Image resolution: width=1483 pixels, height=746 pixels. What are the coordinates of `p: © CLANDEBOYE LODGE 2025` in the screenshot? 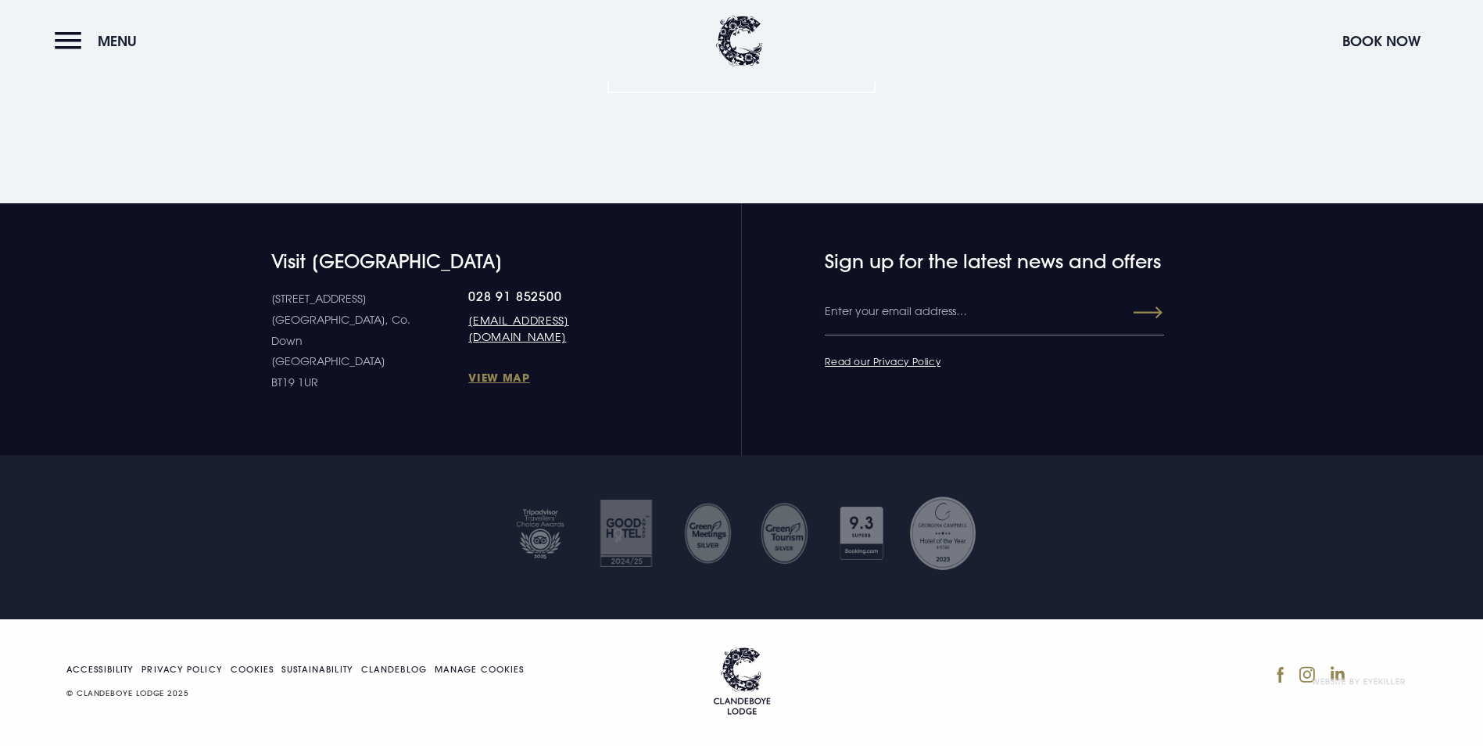 It's located at (299, 693).